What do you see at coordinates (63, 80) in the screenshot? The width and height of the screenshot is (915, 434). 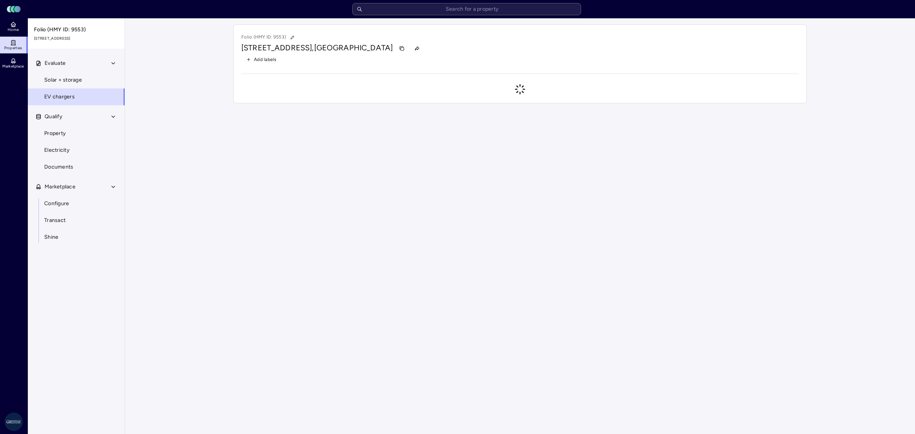 I see `span: Solar + storage` at bounding box center [63, 80].